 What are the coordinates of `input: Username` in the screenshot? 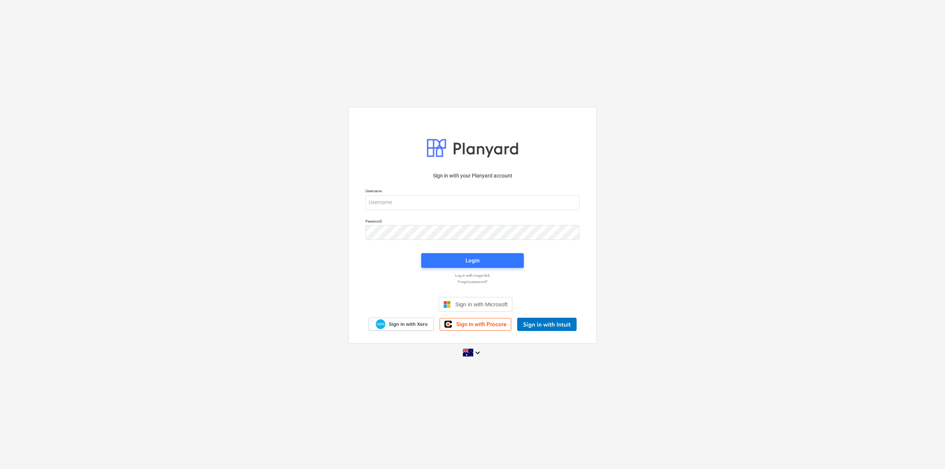 It's located at (473, 203).